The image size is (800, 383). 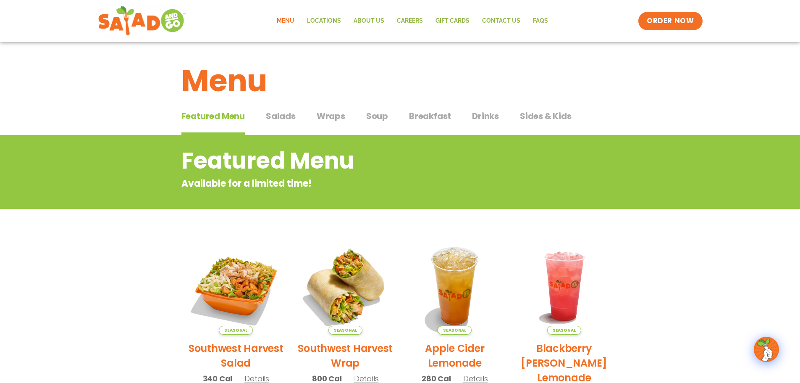 I want to click on a: Locations, so click(x=324, y=21).